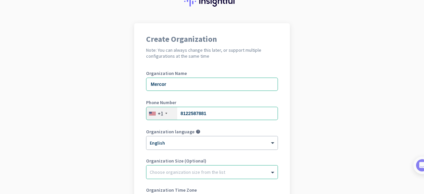 The width and height of the screenshot is (424, 194). I want to click on input: 201-555-0123, so click(212, 113).